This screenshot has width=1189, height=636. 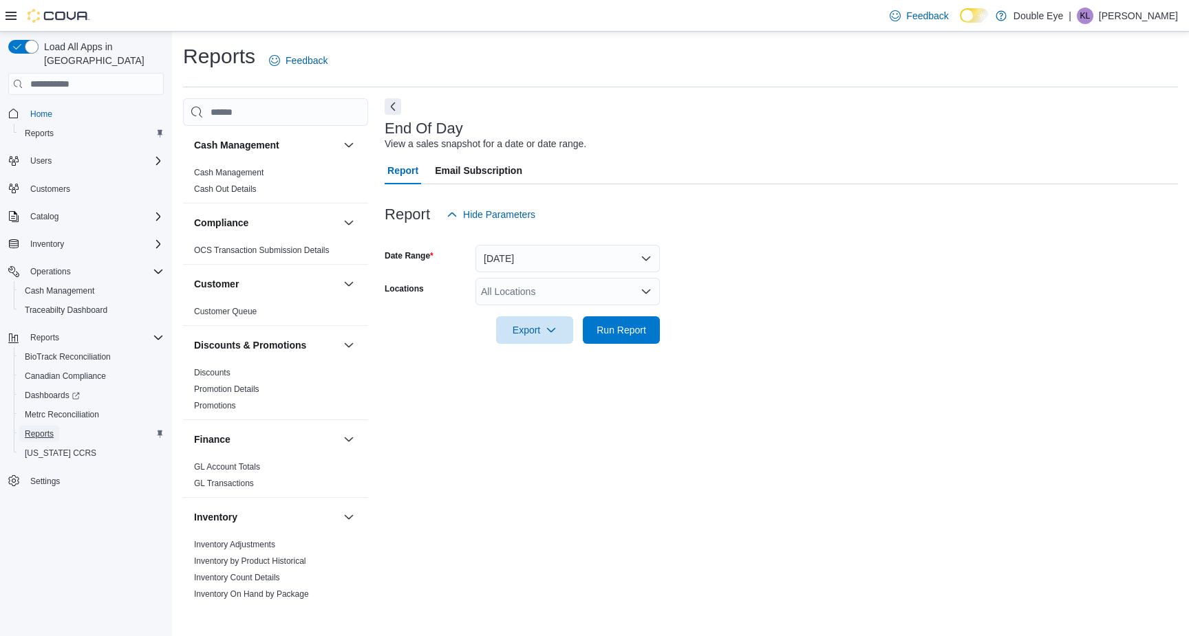 What do you see at coordinates (409, 256) in the screenshot?
I see `label: Date Range` at bounding box center [409, 256].